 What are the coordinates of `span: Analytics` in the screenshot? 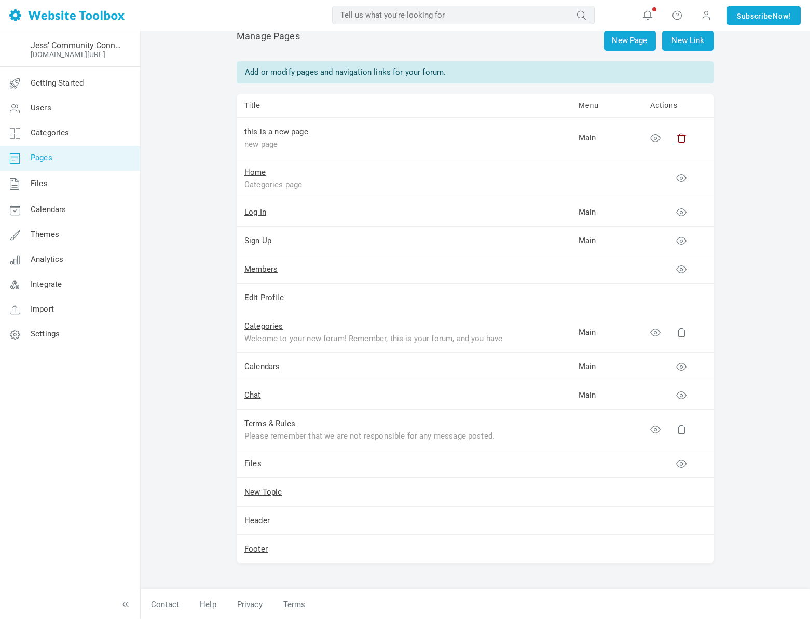 It's located at (47, 259).